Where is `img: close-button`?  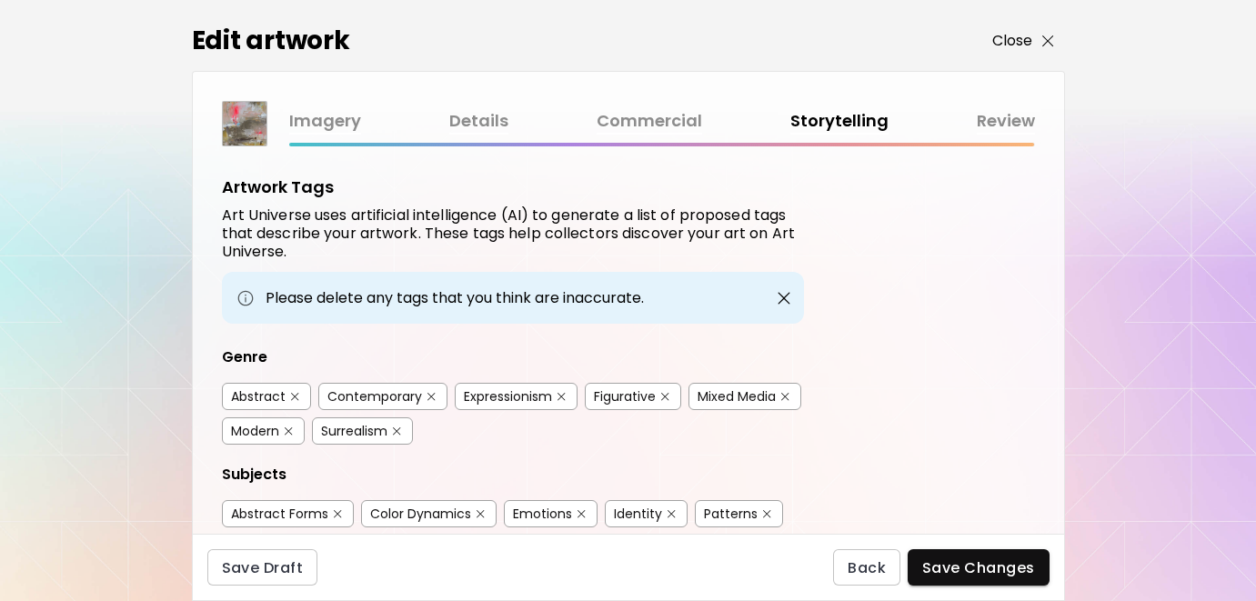
img: close-button is located at coordinates (784, 298).